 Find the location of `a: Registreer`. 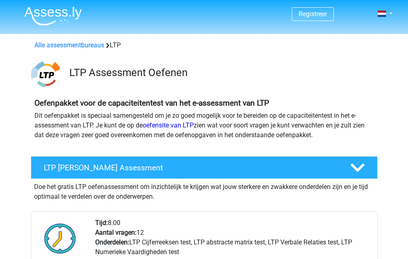

a: Registreer is located at coordinates (313, 14).